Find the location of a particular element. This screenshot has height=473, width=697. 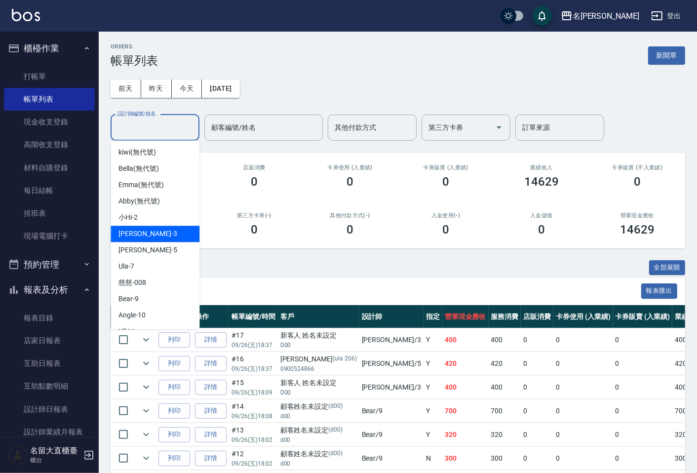

label: 設計師編號/姓名 is located at coordinates (137, 114).